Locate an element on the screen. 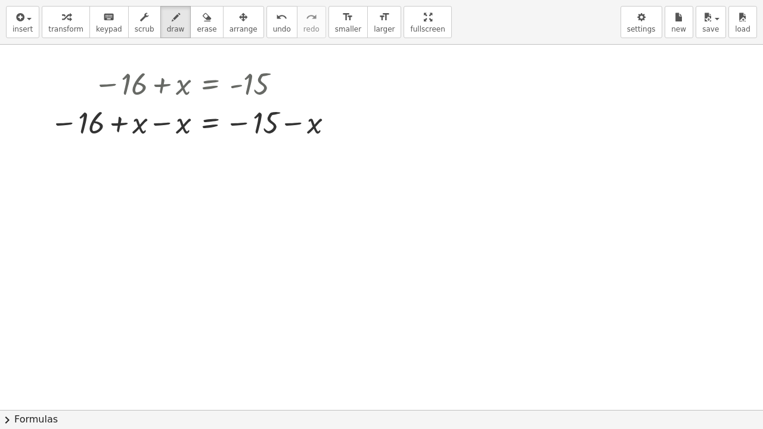  button: erase is located at coordinates (206, 22).